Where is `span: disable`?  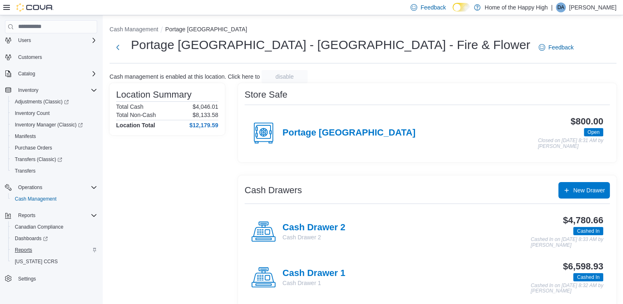 span: disable is located at coordinates (284, 77).